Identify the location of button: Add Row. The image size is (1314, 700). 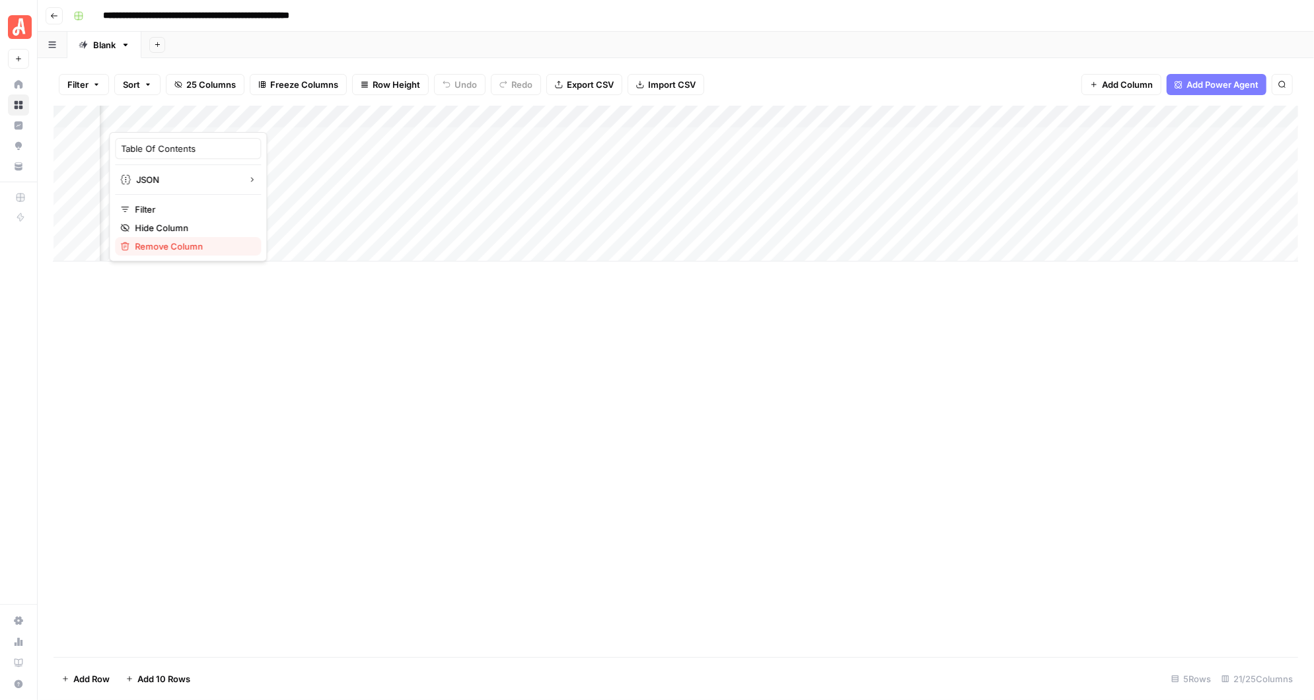
(85, 679).